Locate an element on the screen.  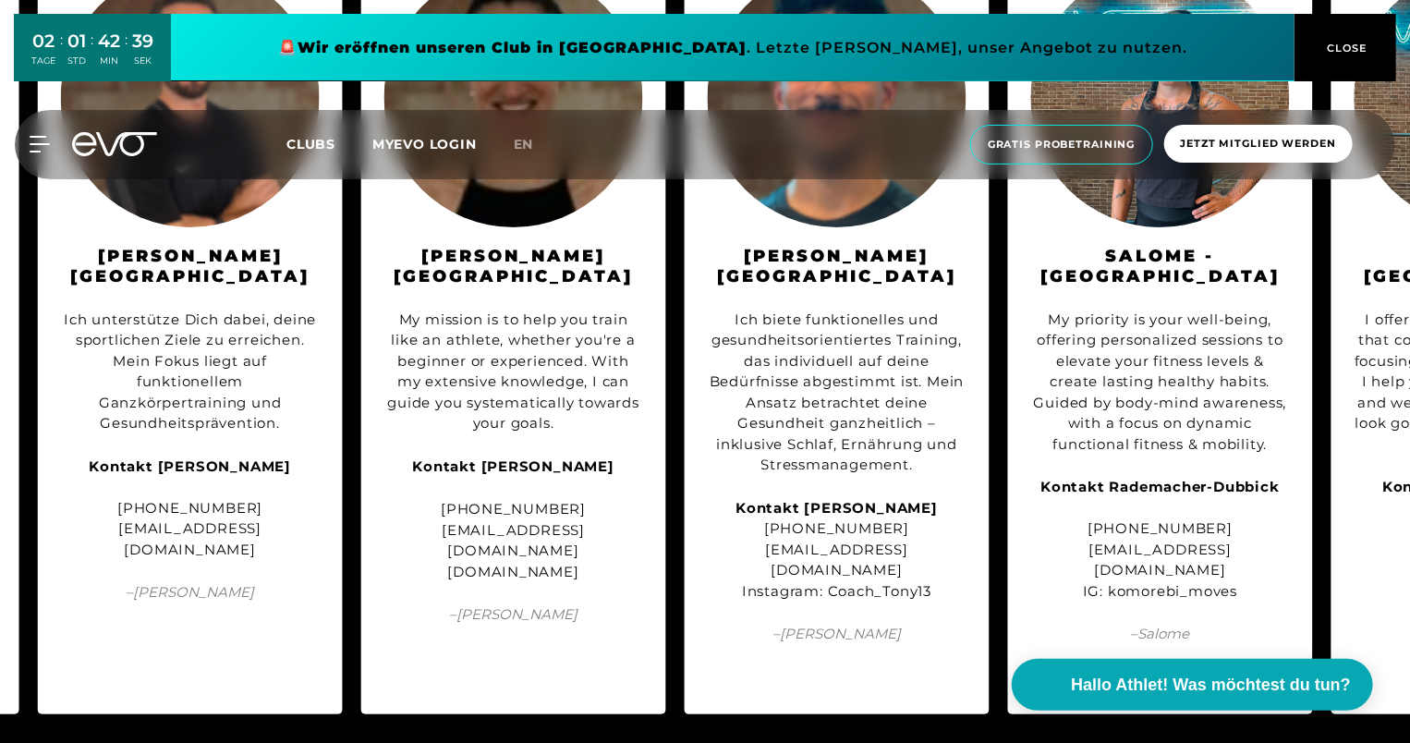
div: 02 is located at coordinates (43, 41).